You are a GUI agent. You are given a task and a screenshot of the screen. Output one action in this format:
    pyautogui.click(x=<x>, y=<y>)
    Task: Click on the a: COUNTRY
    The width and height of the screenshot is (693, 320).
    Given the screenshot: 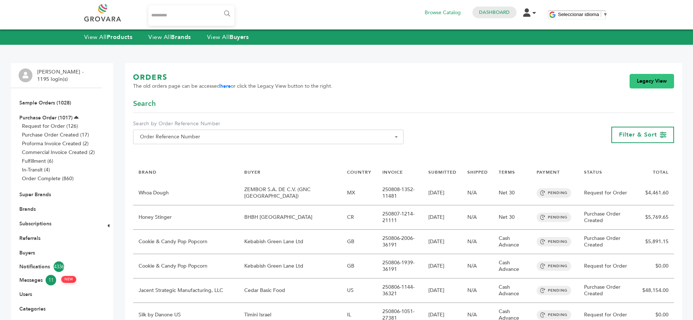 What is the action you would take?
    pyautogui.click(x=359, y=172)
    